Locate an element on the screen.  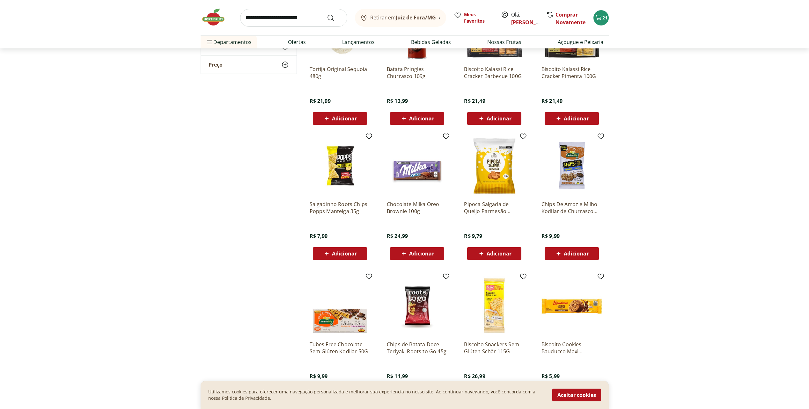
span: R$ 24,99 is located at coordinates (397, 236).